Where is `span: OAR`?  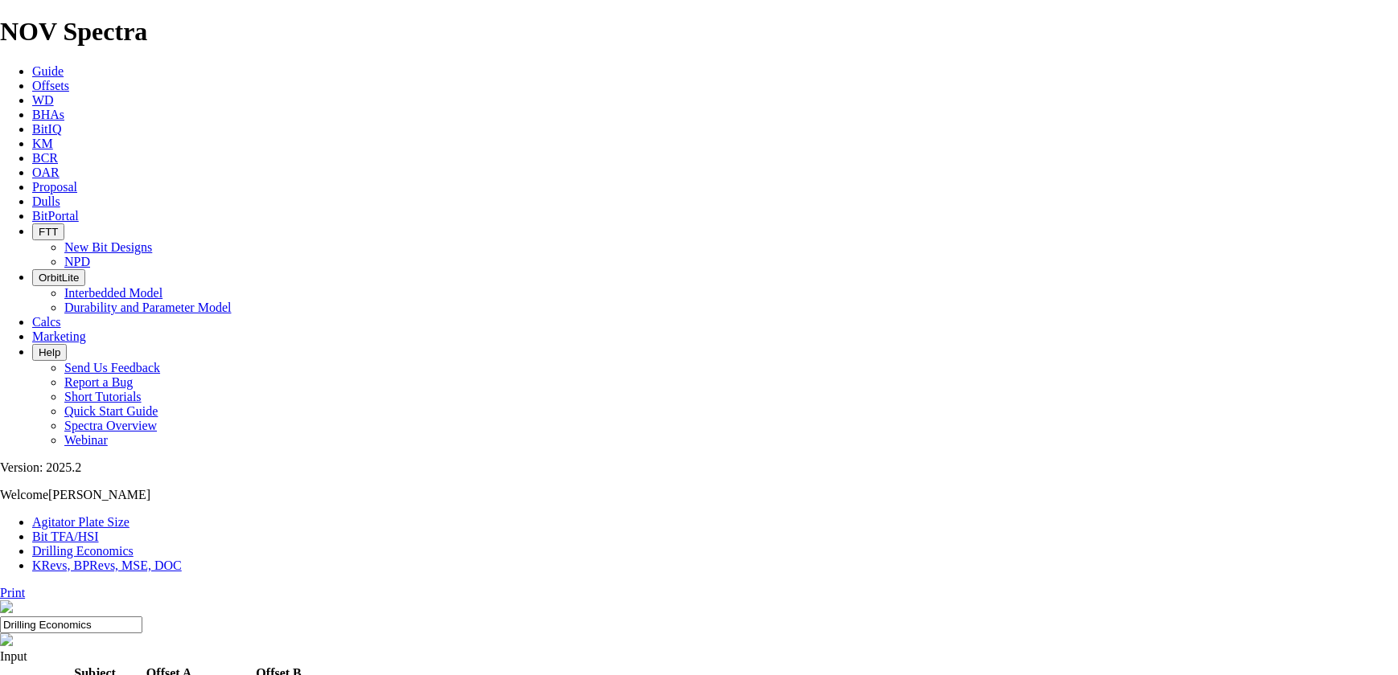 span: OAR is located at coordinates (46, 172).